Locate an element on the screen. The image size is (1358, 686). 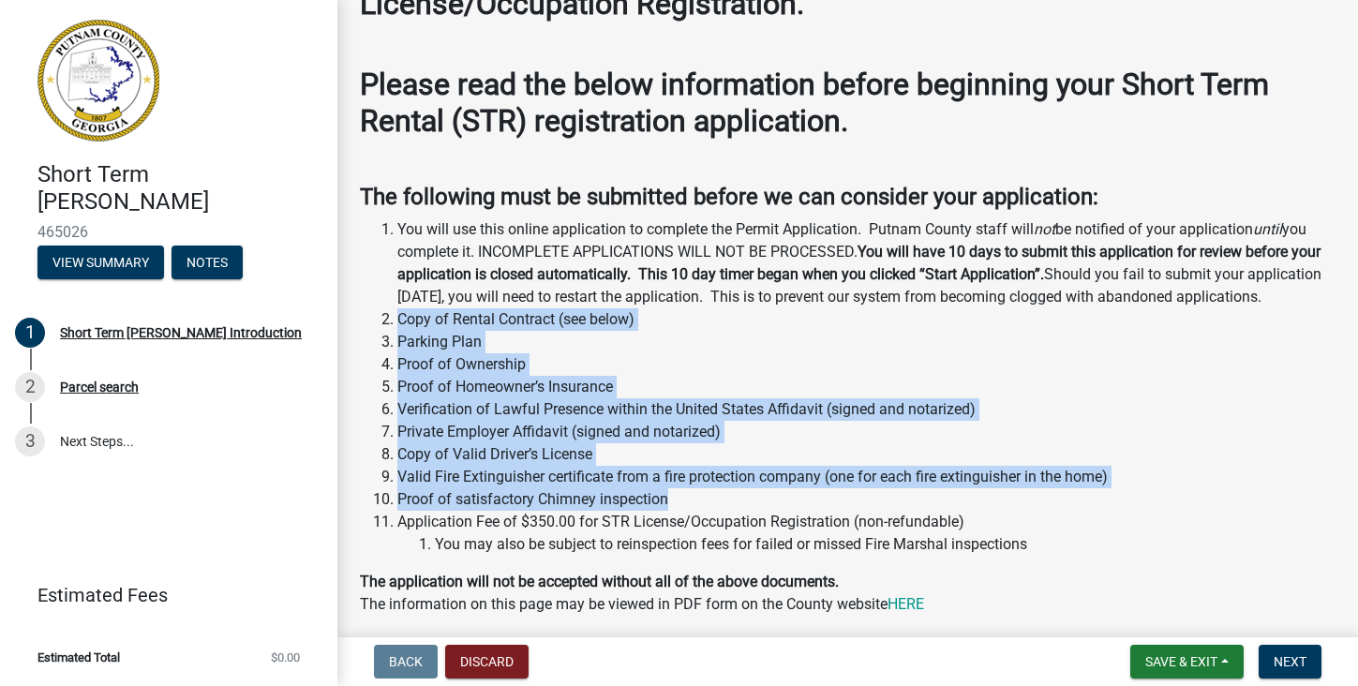
strong: Please read the below information before beginning your Short Term Rental (STR) registration appl... is located at coordinates (814, 102).